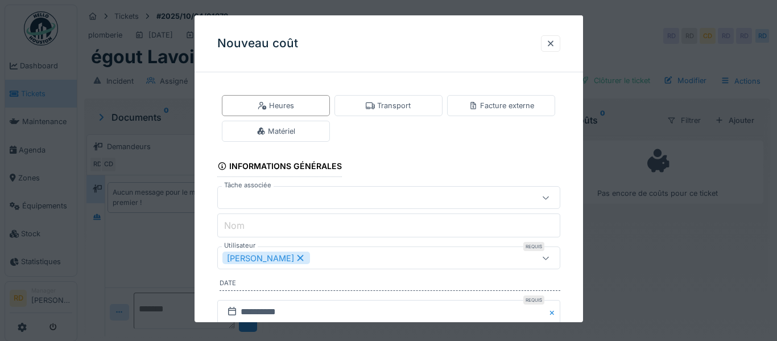 The height and width of the screenshot is (341, 777). Describe the element at coordinates (248, 185) in the screenshot. I see `label: Tâche associée` at that location.